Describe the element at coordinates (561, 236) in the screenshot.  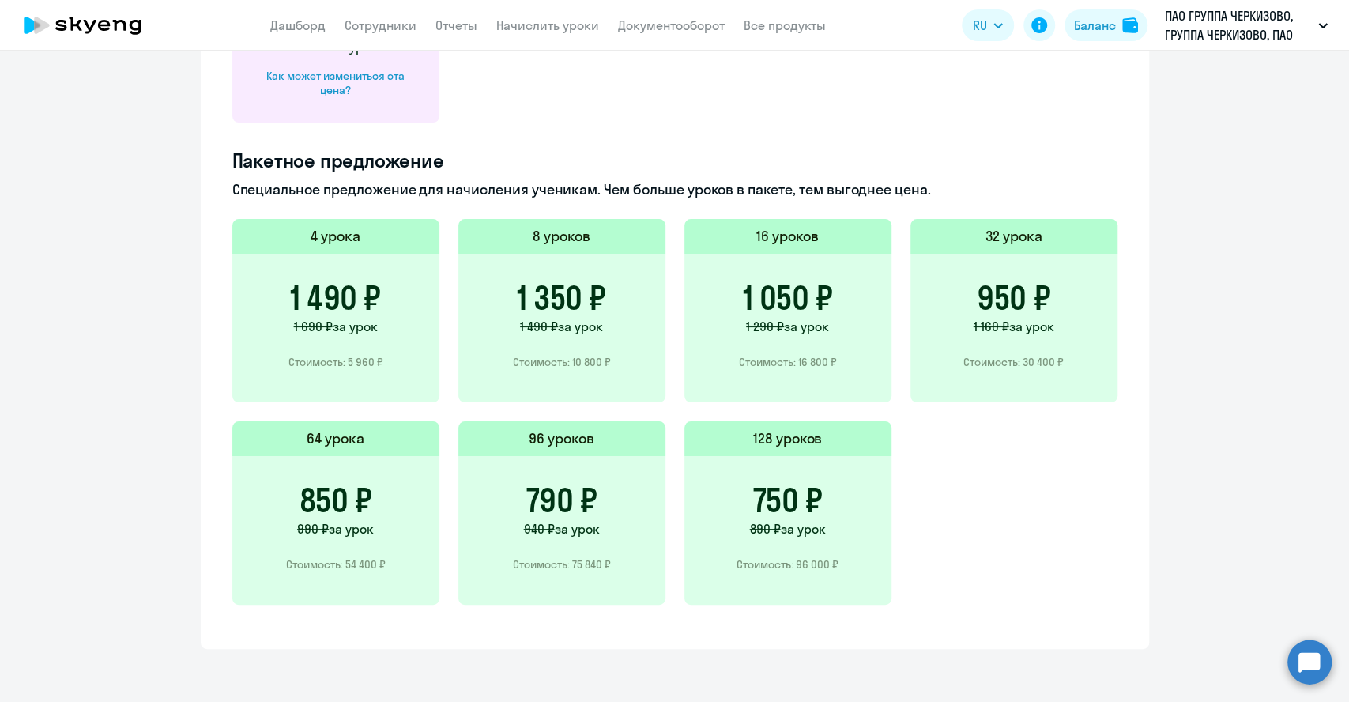
I see `h5: 8 уроков` at that location.